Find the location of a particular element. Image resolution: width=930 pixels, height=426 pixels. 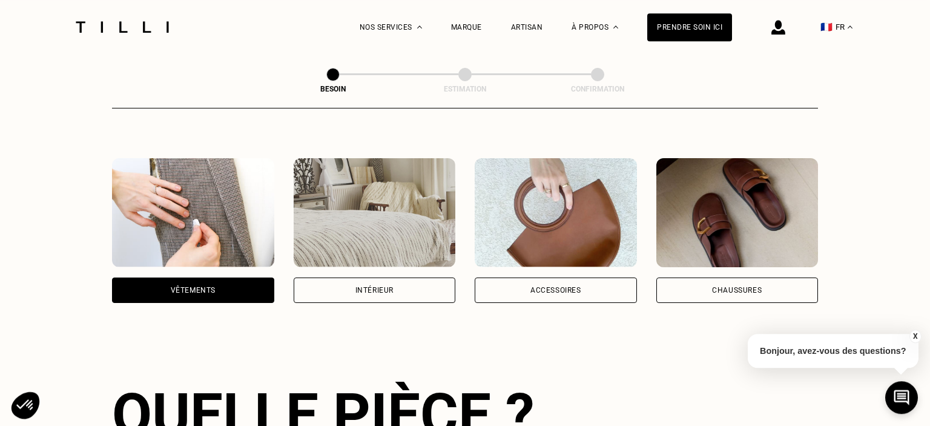

img: Menu déroulant à propos is located at coordinates (616, 27).